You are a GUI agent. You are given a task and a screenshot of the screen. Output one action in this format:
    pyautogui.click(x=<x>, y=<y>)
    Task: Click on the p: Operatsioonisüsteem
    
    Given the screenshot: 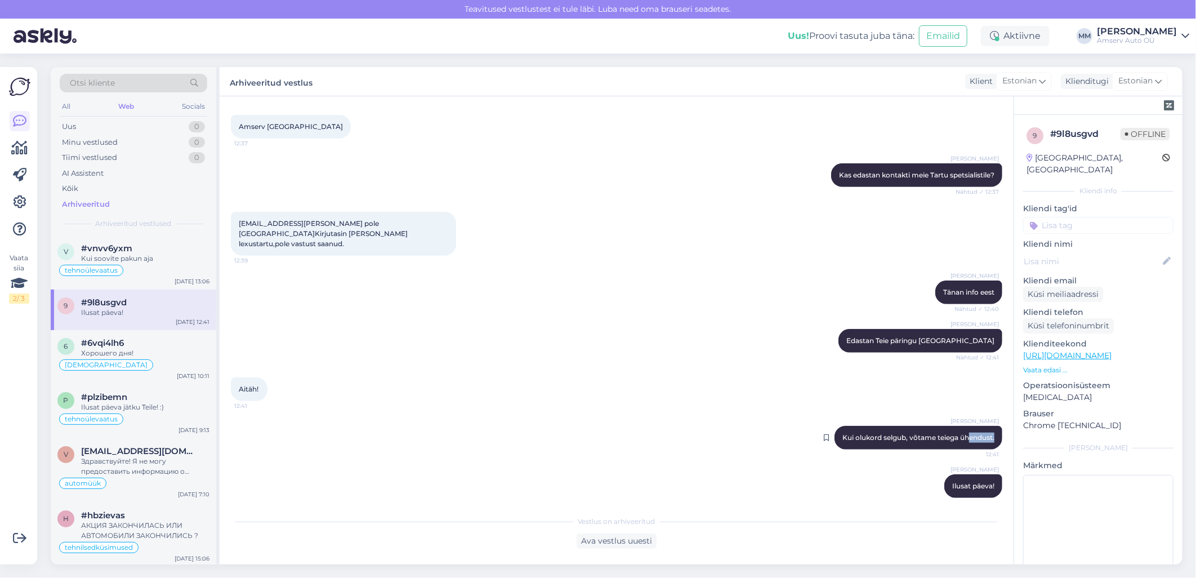 What is the action you would take?
    pyautogui.click(x=1098, y=385)
    